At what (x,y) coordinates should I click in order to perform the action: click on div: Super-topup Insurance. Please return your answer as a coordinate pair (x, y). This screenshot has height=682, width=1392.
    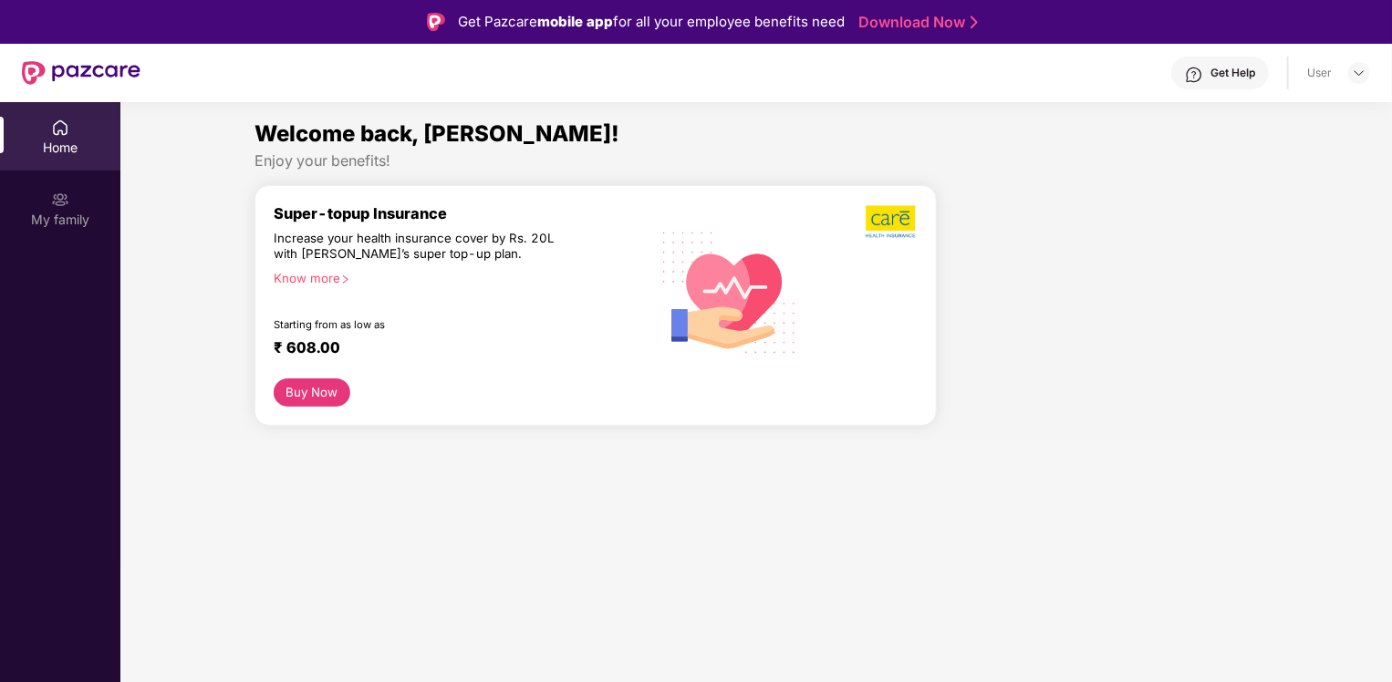
    Looking at the image, I should click on (462, 213).